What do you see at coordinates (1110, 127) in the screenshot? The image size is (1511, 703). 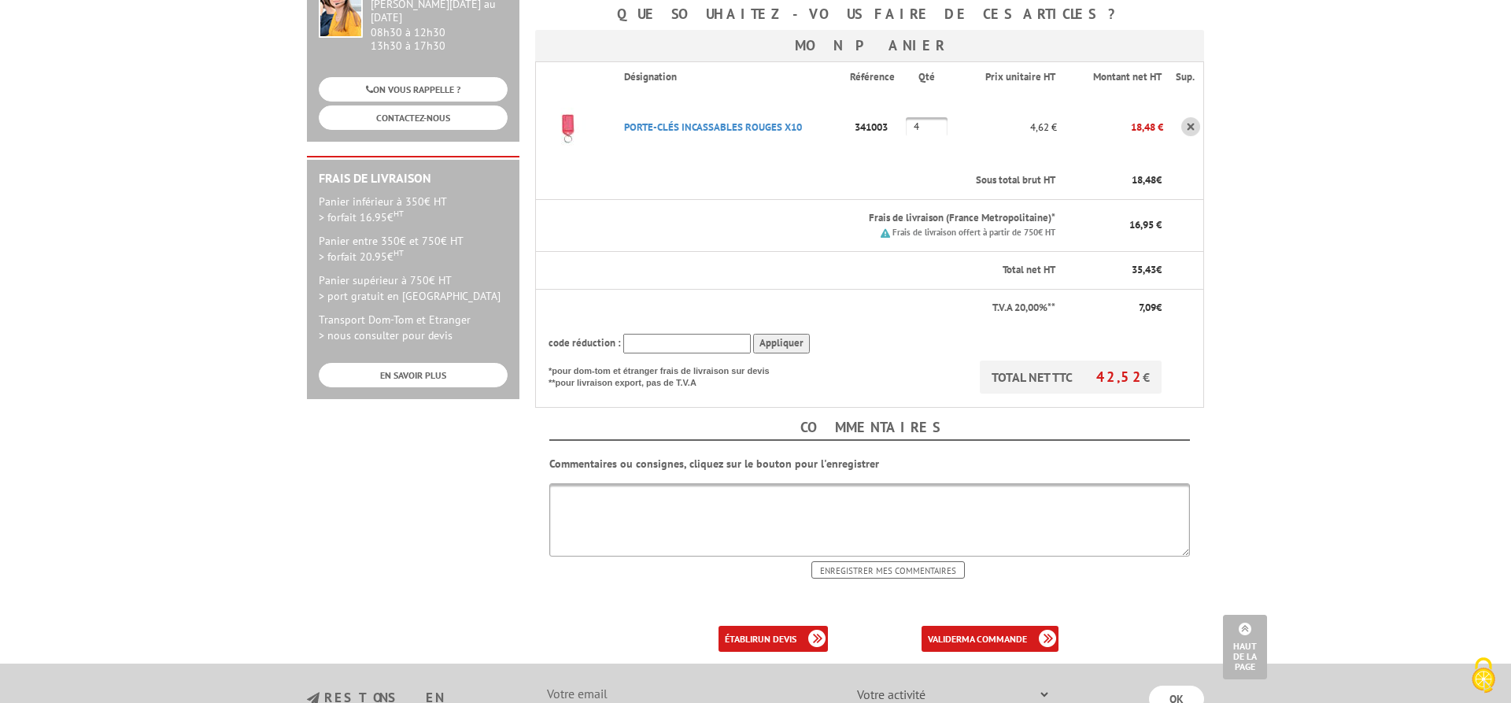 I see `p: 18,48 €` at bounding box center [1110, 127].